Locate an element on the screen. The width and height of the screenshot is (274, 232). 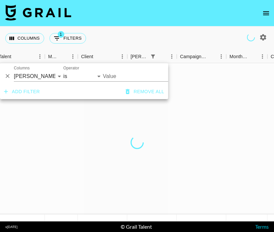
div: © Grail Talent is located at coordinates (136, 227).